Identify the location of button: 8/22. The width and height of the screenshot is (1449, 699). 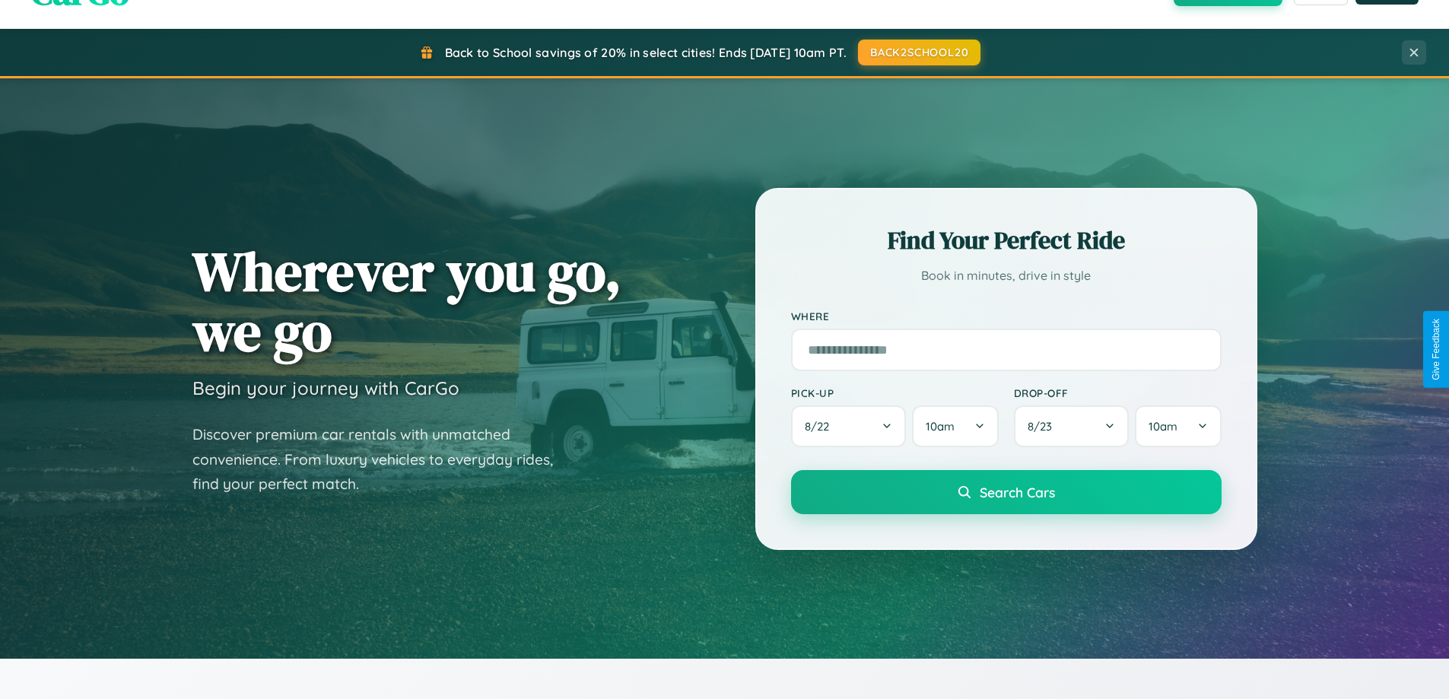
(849, 426).